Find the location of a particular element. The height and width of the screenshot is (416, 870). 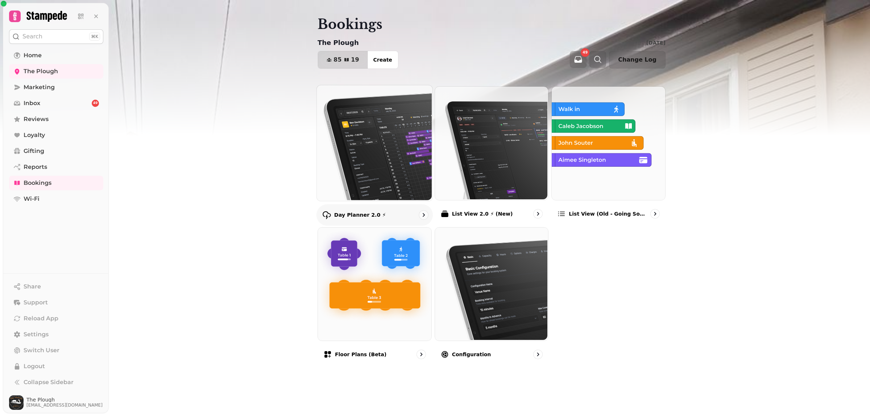

span: Switch User is located at coordinates (41, 351).